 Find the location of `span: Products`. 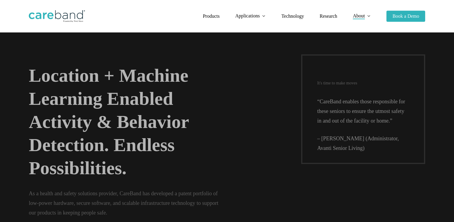

span: Products is located at coordinates (211, 16).